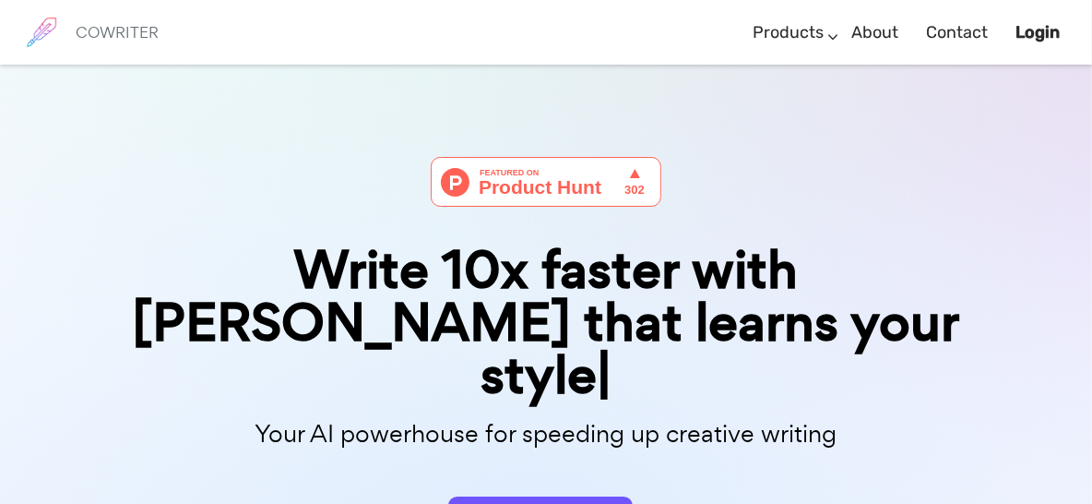 Image resolution: width=1092 pixels, height=504 pixels. I want to click on h6: COWRITER, so click(117, 32).